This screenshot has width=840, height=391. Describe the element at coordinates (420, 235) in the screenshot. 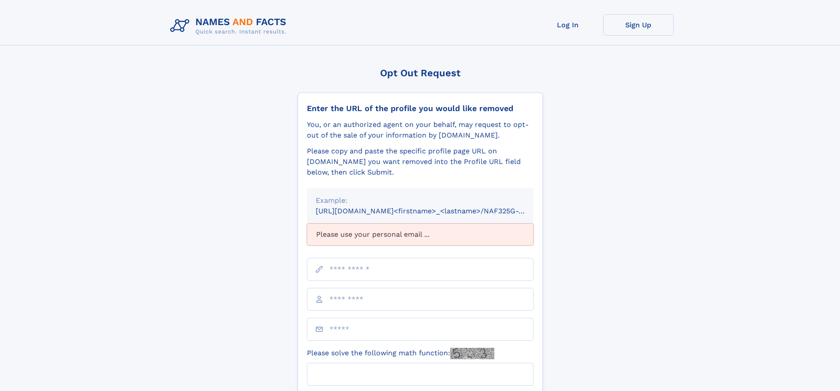

I see `div: Please use your personal email ...` at that location.